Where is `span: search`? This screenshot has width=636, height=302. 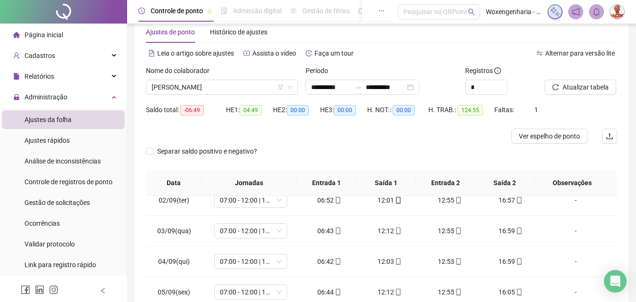
span: search is located at coordinates (472, 12).